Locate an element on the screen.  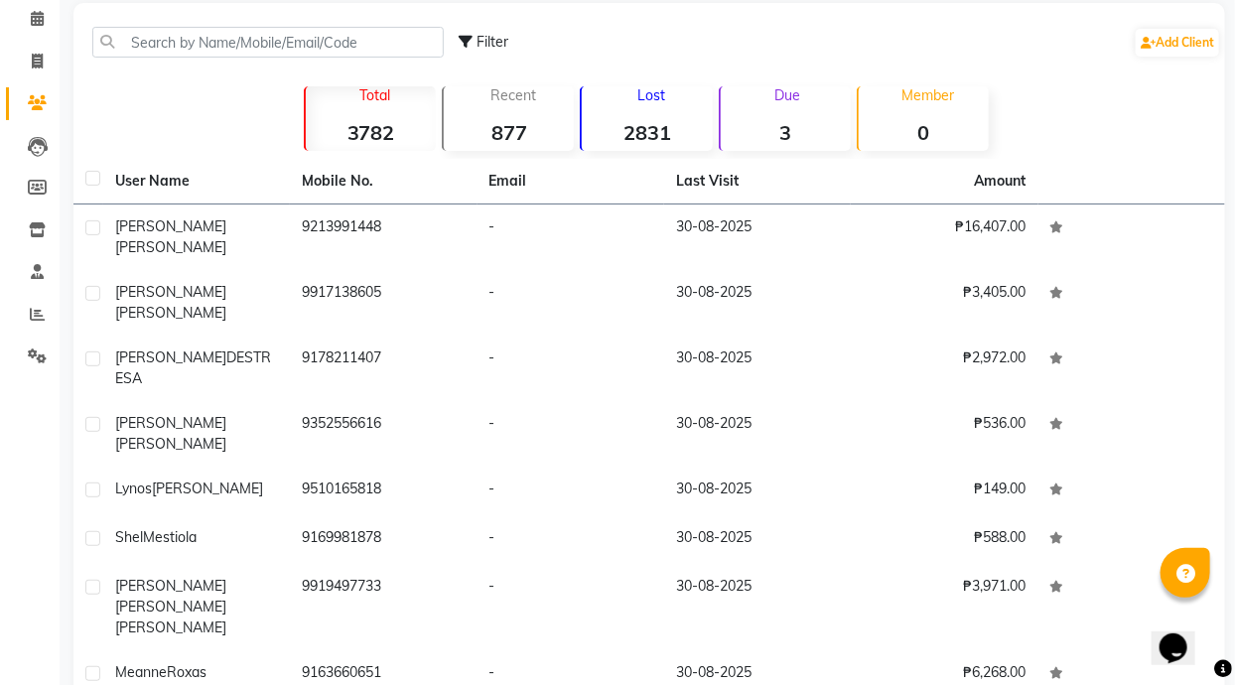
p: Due is located at coordinates (787, 95).